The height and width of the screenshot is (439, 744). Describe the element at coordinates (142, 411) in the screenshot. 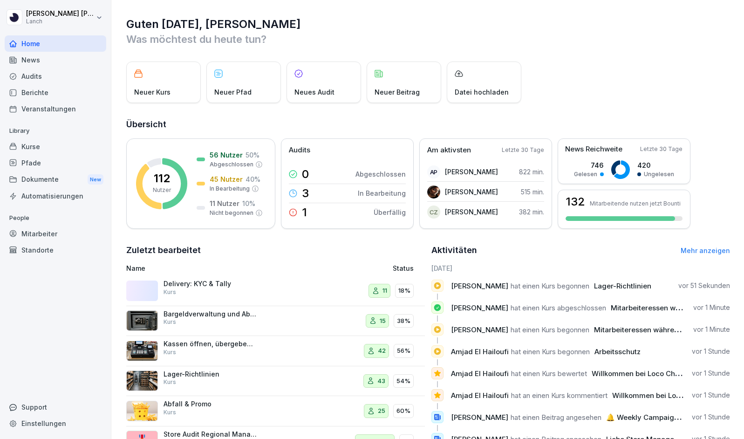

I see `img: urw3ytc7x1v5bfur977du01f.png` at that location.